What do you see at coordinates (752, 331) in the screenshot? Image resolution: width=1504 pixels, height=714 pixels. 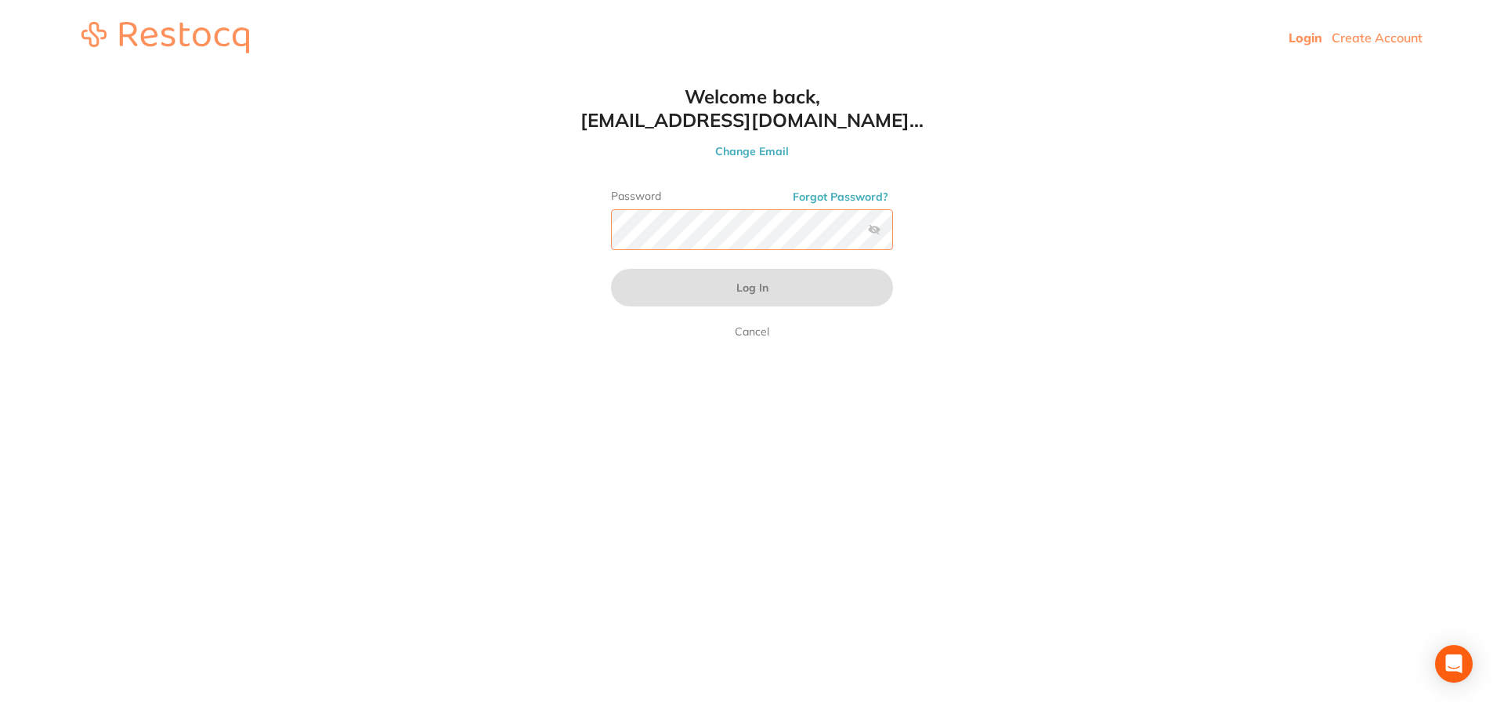 I see `a: Cancel` at bounding box center [752, 331].